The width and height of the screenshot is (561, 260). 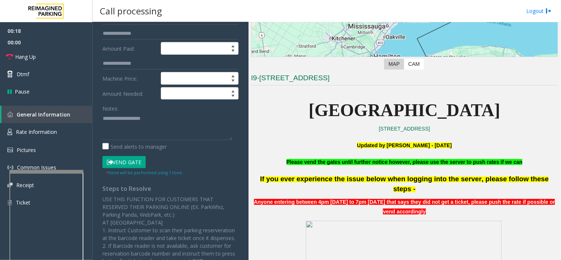 What do you see at coordinates (171, 189) in the screenshot?
I see `h4: Steps to Resolve` at bounding box center [171, 189].